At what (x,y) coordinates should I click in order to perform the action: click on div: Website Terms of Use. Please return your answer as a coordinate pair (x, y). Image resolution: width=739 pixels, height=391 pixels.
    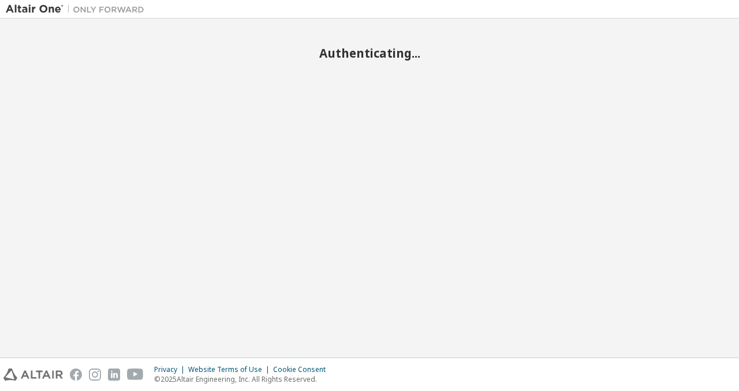
    Looking at the image, I should click on (230, 370).